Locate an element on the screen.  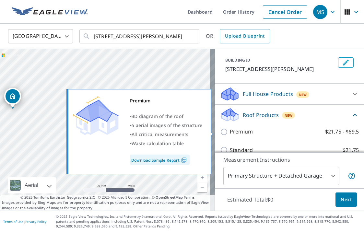
a: Terms is located at coordinates (189, 197).